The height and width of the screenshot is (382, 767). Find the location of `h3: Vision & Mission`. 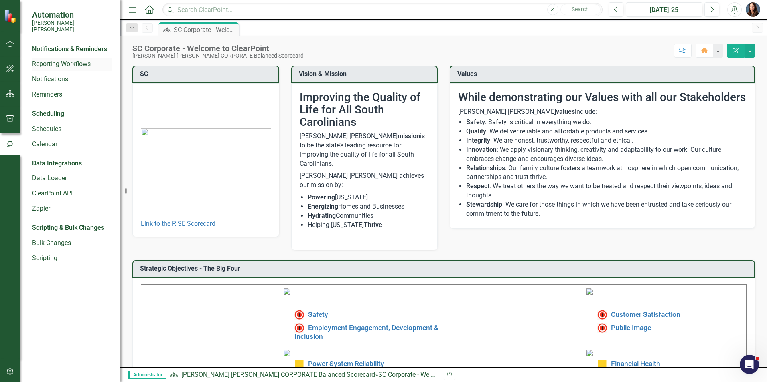

h3: Vision & Mission is located at coordinates (366, 74).